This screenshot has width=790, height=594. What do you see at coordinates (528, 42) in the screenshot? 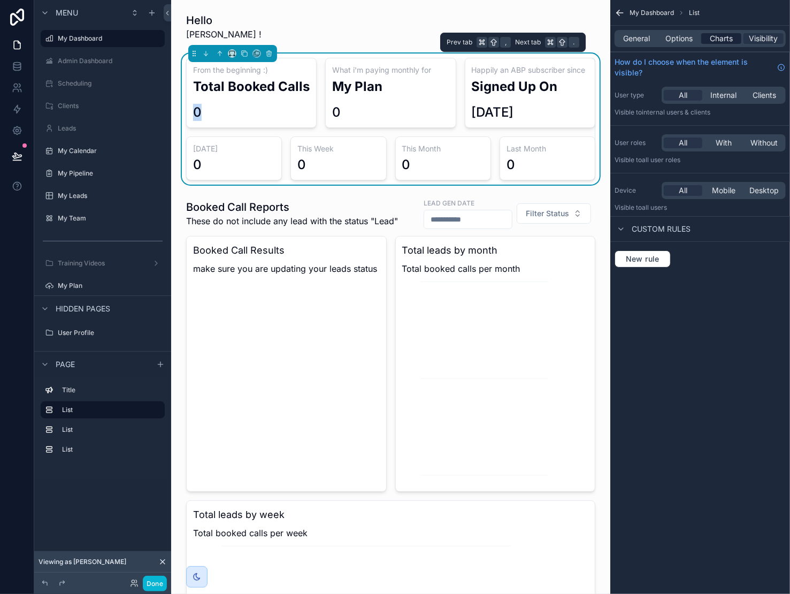
I see `span: Next tab` at bounding box center [528, 42].